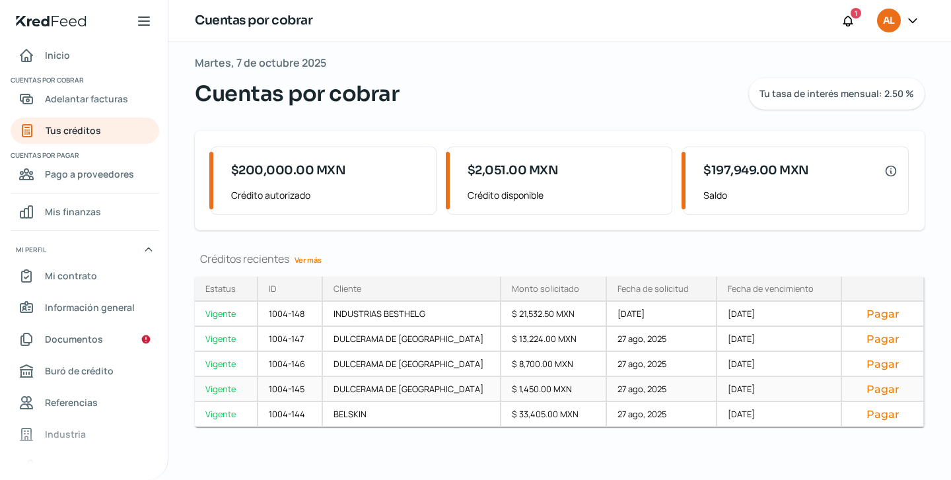 This screenshot has width=951, height=480. I want to click on a: Mis finanzas, so click(85, 212).